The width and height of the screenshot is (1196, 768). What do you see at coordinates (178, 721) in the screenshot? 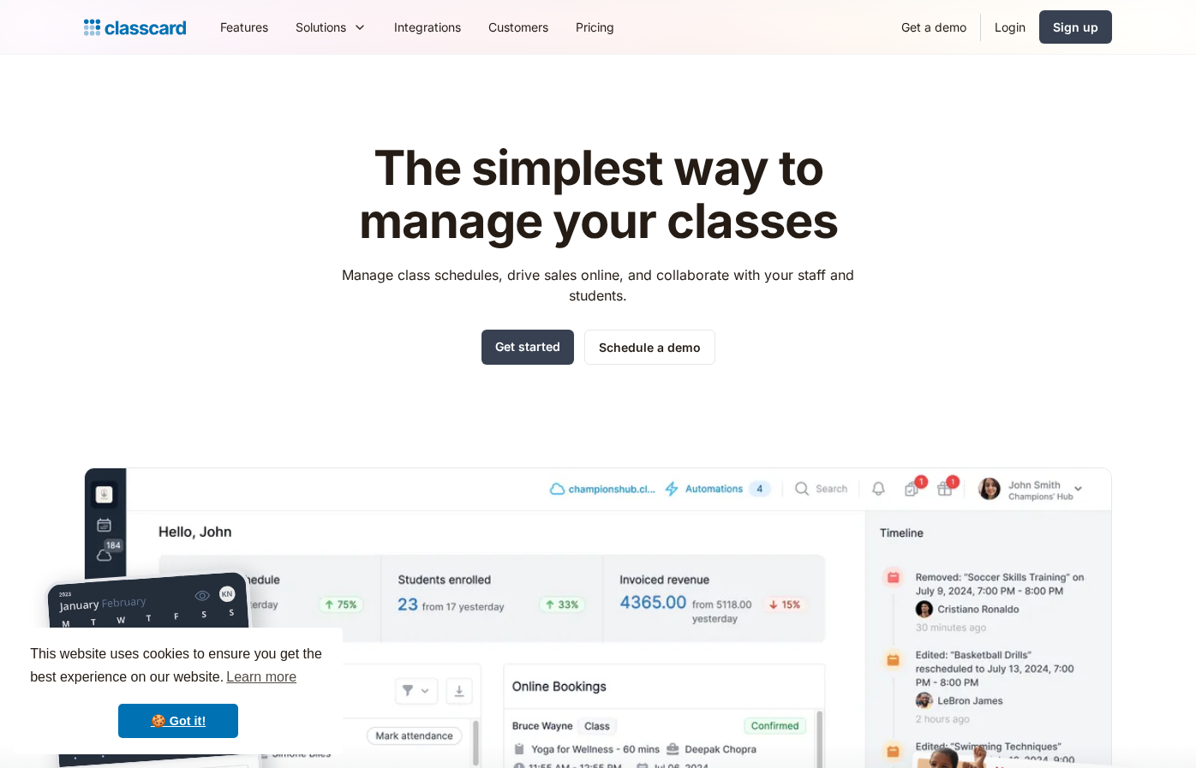
I see `a: dismiss cookie message` at bounding box center [178, 721].